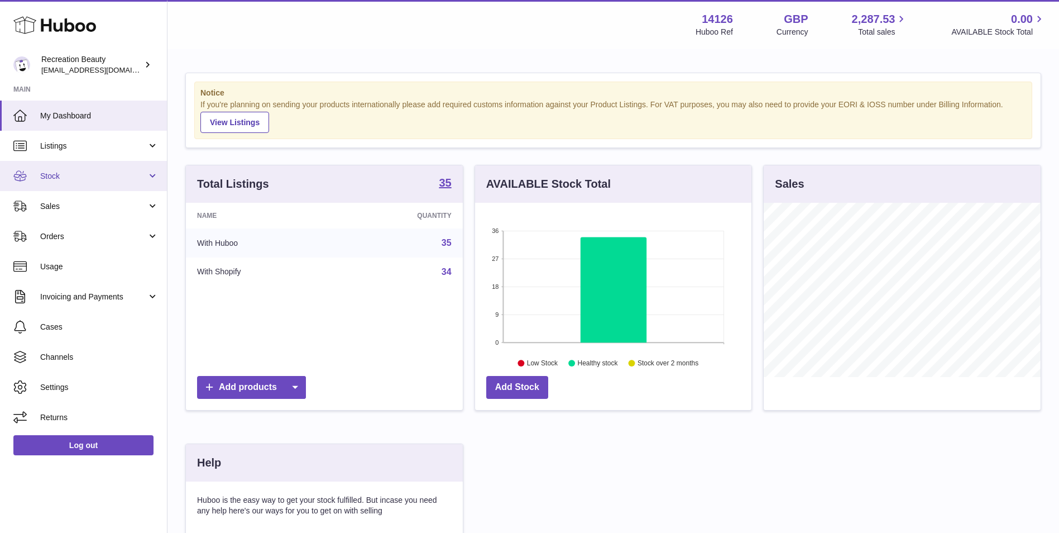 The height and width of the screenshot is (533, 1059). I want to click on text: Stock over 2 months, so click(668, 363).